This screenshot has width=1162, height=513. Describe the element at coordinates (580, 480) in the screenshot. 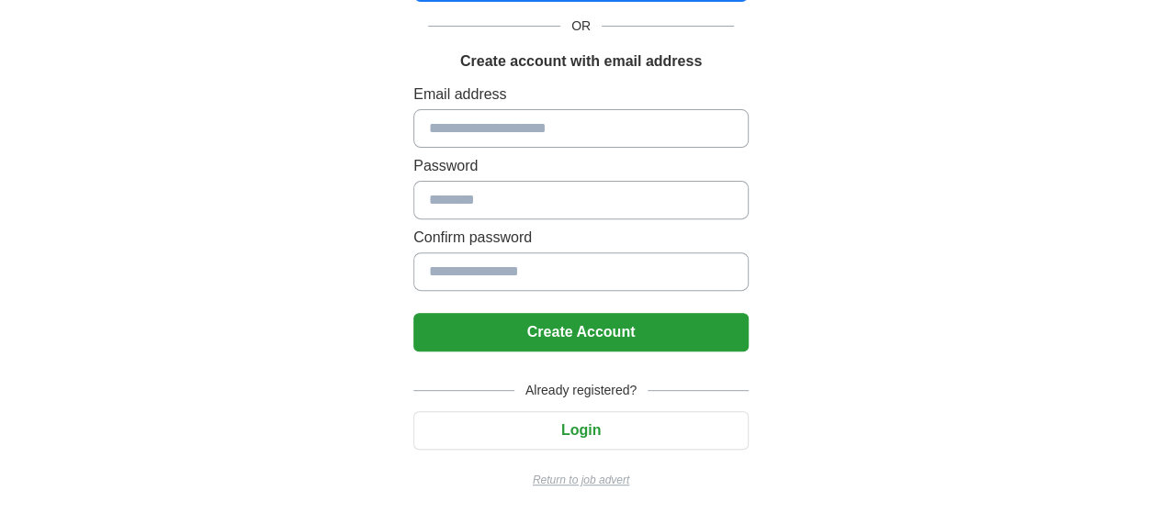

I see `p: Return to job advert` at that location.